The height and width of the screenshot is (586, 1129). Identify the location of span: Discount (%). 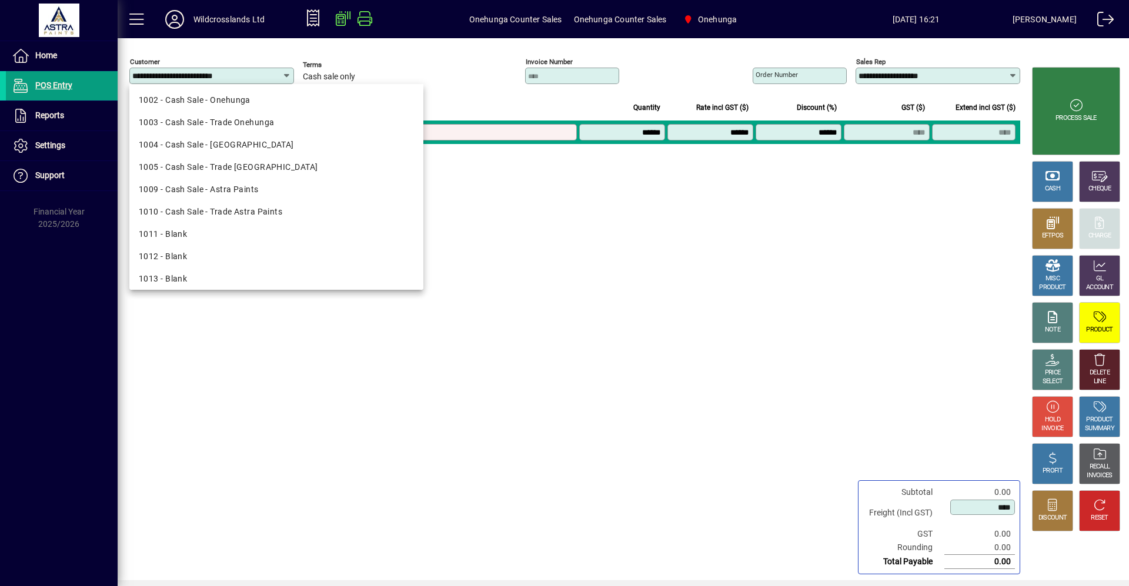
(817, 108).